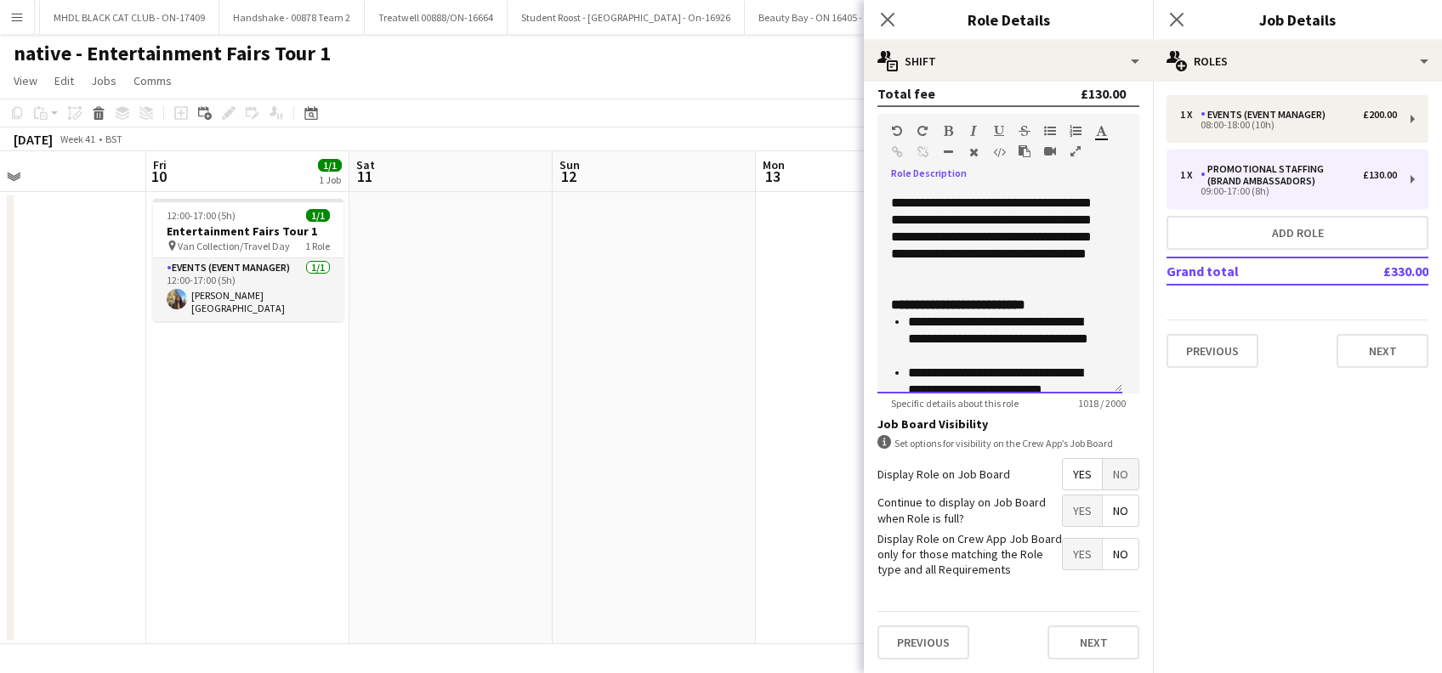  What do you see at coordinates (1008, 443) in the screenshot?
I see `div: Set options for visibility on the Crew App’s Job Board` at bounding box center [1008, 443].